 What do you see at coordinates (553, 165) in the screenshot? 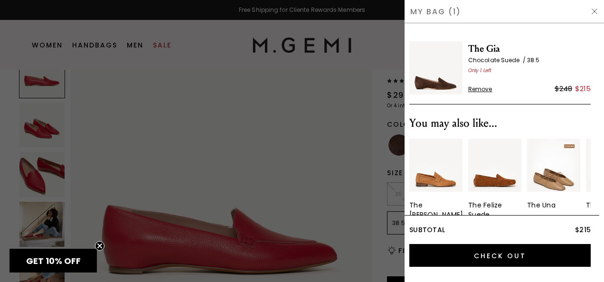
I see `img: 7263728926779_02_Hover_New_TheUna_LightTan_Nappa_290x387_crop_center.jpg` at bounding box center [553, 165].